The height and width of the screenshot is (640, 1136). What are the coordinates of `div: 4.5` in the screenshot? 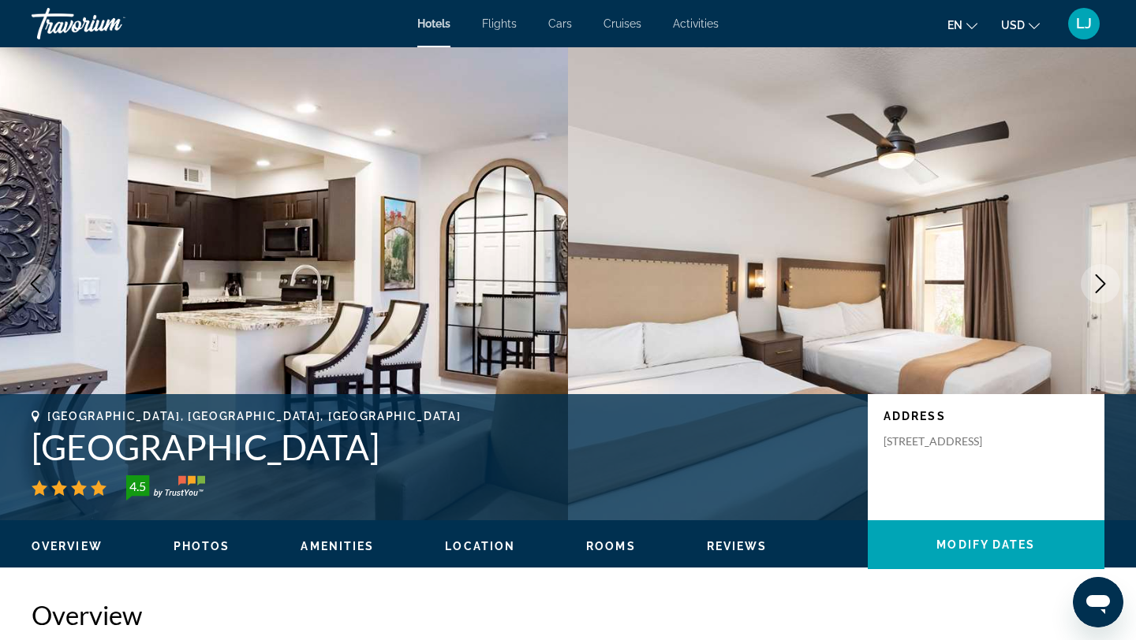 It's located at (137, 487).